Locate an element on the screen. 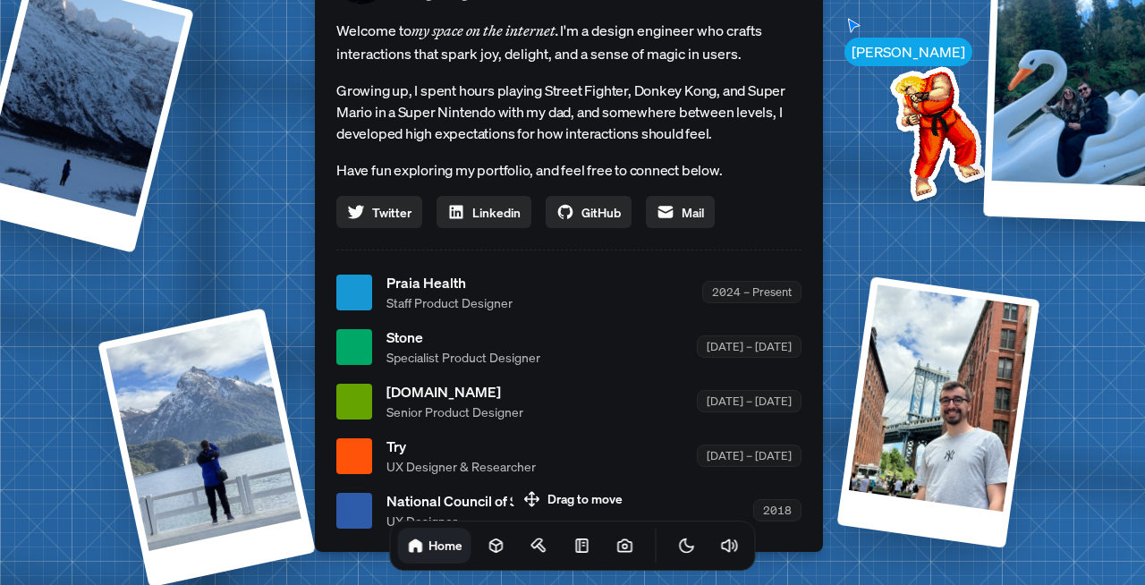 The width and height of the screenshot is (1145, 585). span: Praia Health is located at coordinates (449, 283).